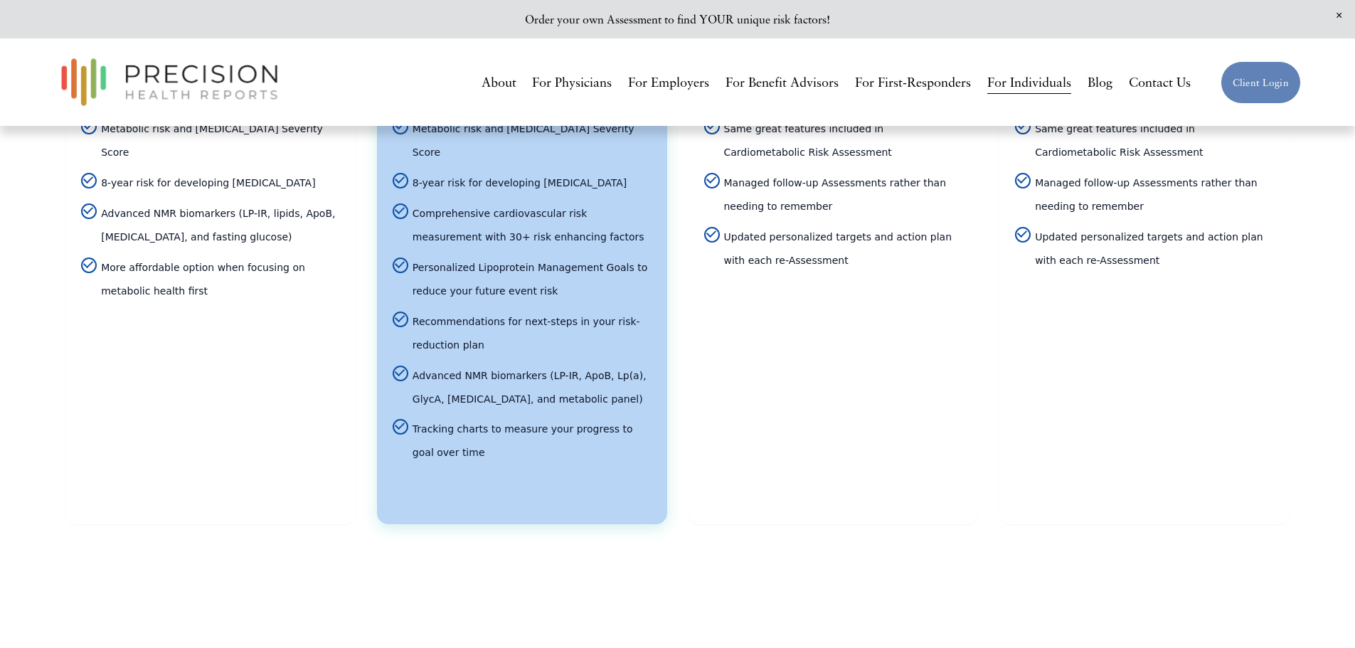 The image size is (1355, 648). Describe the element at coordinates (532, 226) in the screenshot. I see `span: Comprehensive cardiovascular risk measurement with 30+ risk enhancing factors` at that location.